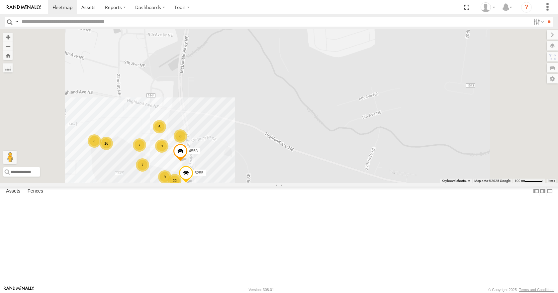 This screenshot has width=558, height=293. Describe the element at coordinates (8, 46) in the screenshot. I see `button: Zoom out` at that location.